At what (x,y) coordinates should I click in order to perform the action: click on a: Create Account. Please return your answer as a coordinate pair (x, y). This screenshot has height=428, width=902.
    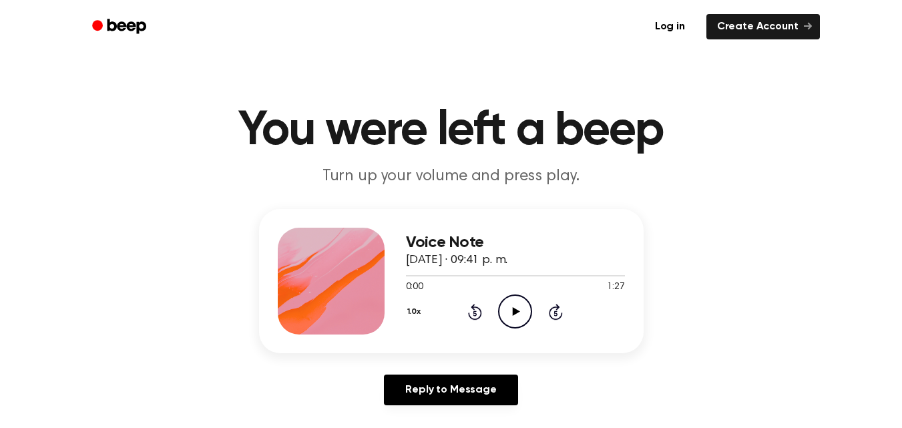
    Looking at the image, I should click on (763, 27).